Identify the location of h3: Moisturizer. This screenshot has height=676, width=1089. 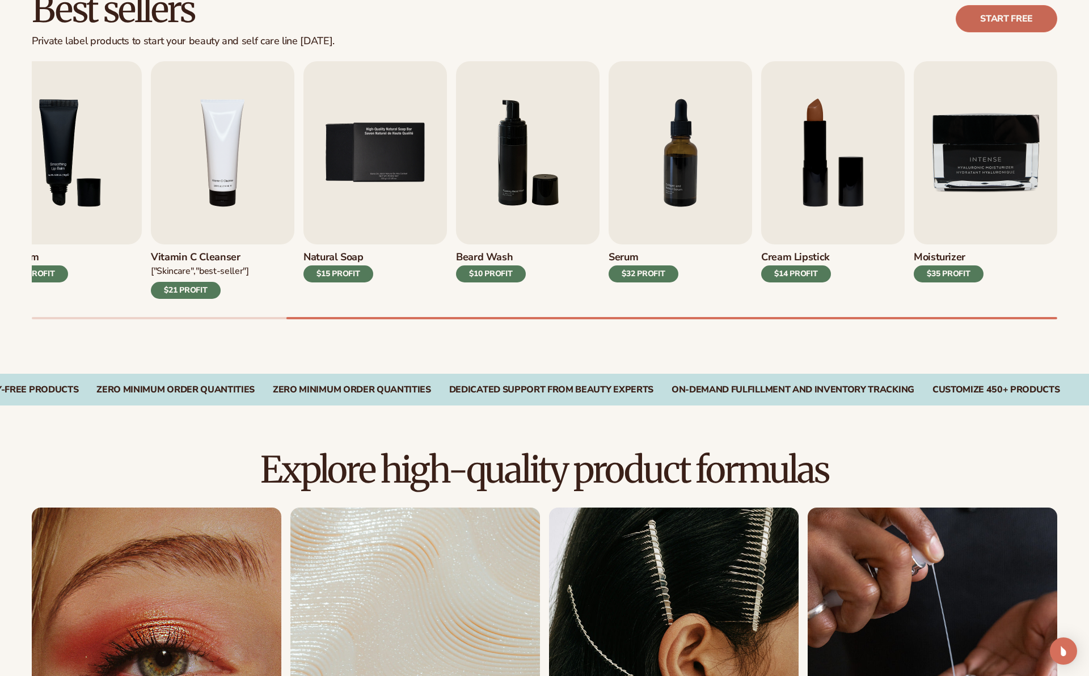
(948, 257).